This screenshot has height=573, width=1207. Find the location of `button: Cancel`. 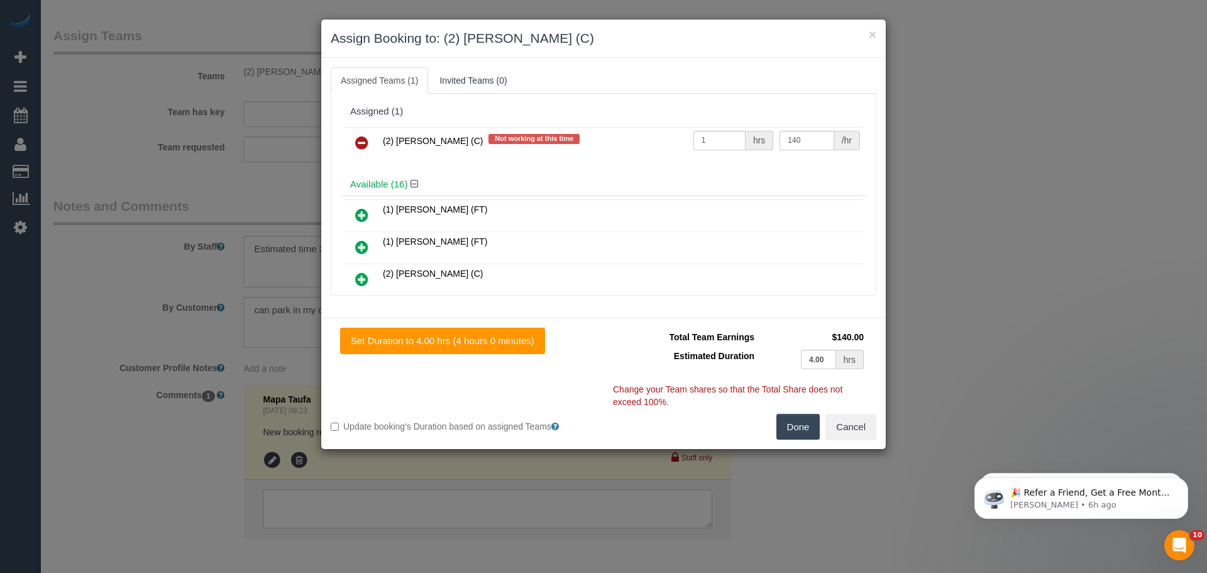

button: Cancel is located at coordinates (851, 427).